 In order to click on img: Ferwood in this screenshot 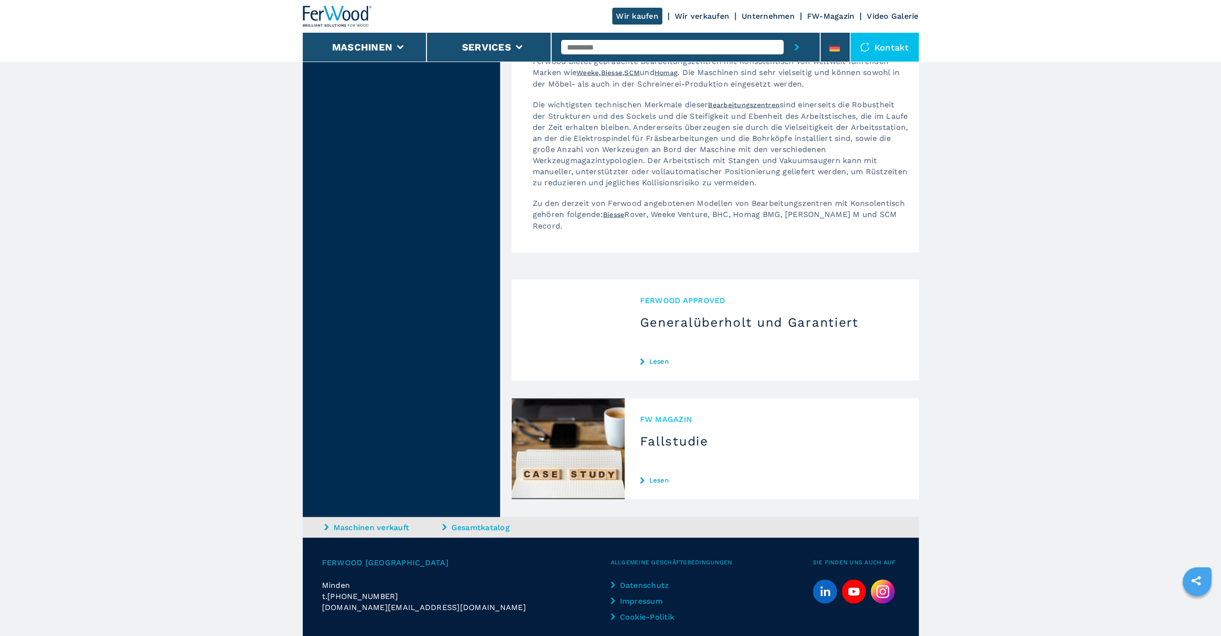, I will do `click(337, 16)`.